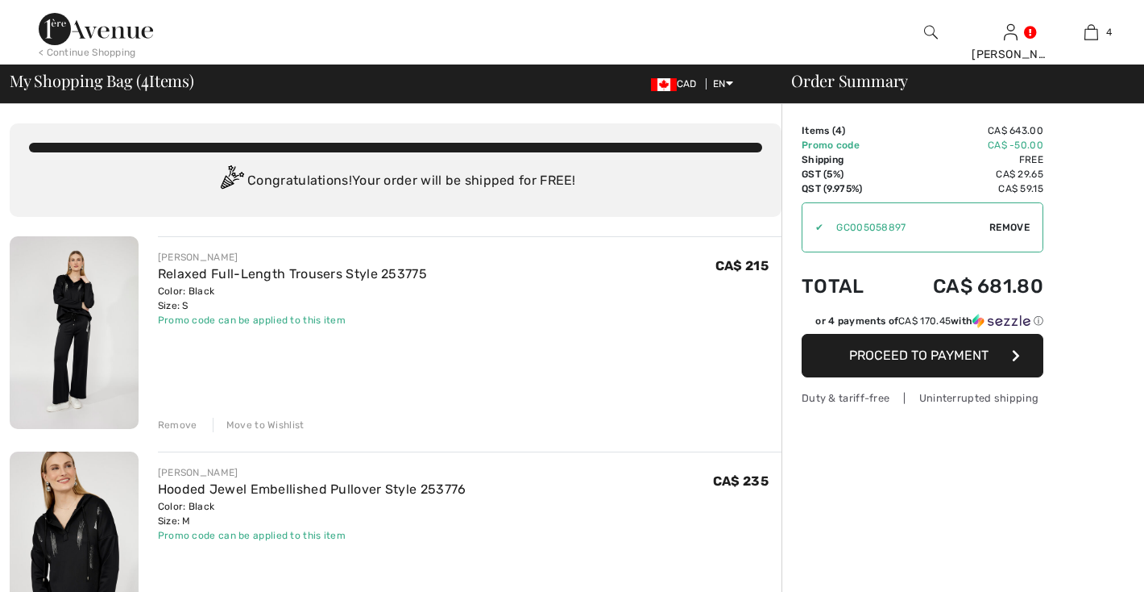 The width and height of the screenshot is (1144, 592). I want to click on img: My Bag, so click(1091, 32).